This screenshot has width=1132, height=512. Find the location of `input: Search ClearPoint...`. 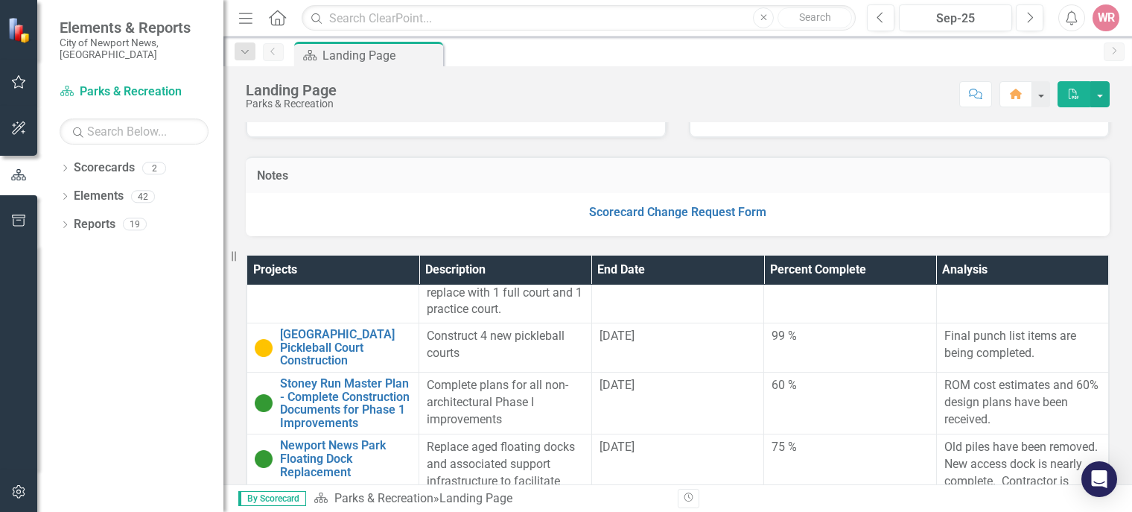

input: Search ClearPoint... is located at coordinates (579, 18).